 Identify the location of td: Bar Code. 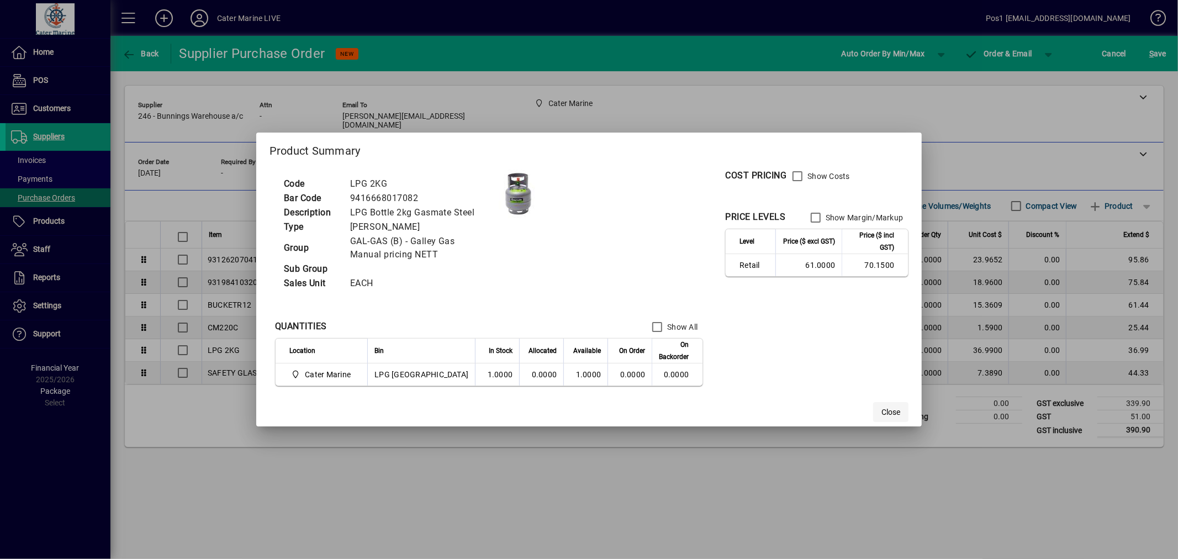
(311, 198).